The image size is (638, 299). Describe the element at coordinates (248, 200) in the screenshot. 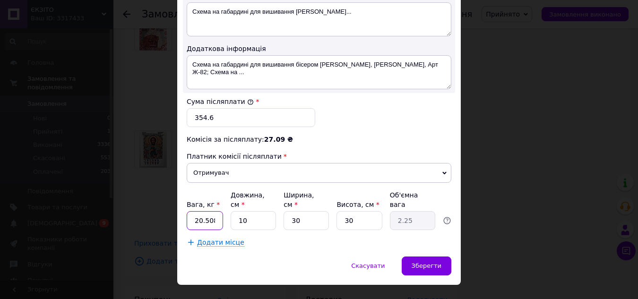

I see `label: Довжина, см` at that location.